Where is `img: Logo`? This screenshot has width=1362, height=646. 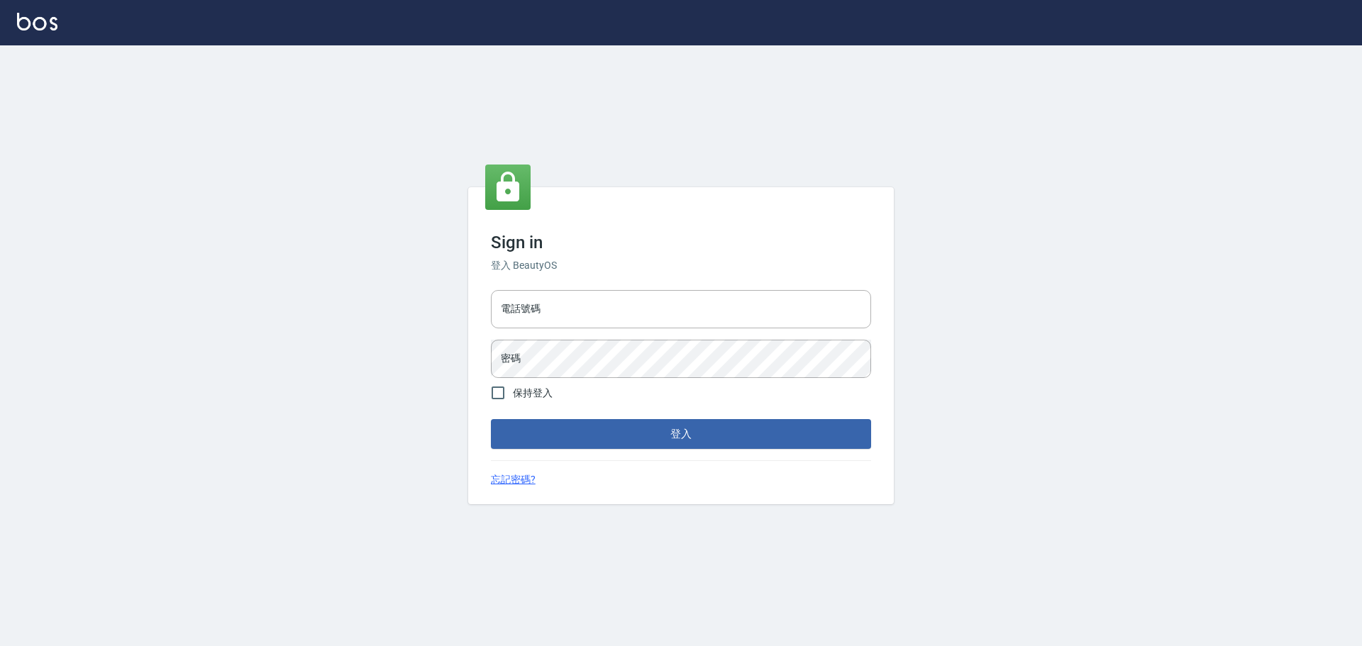
img: Logo is located at coordinates (37, 21).